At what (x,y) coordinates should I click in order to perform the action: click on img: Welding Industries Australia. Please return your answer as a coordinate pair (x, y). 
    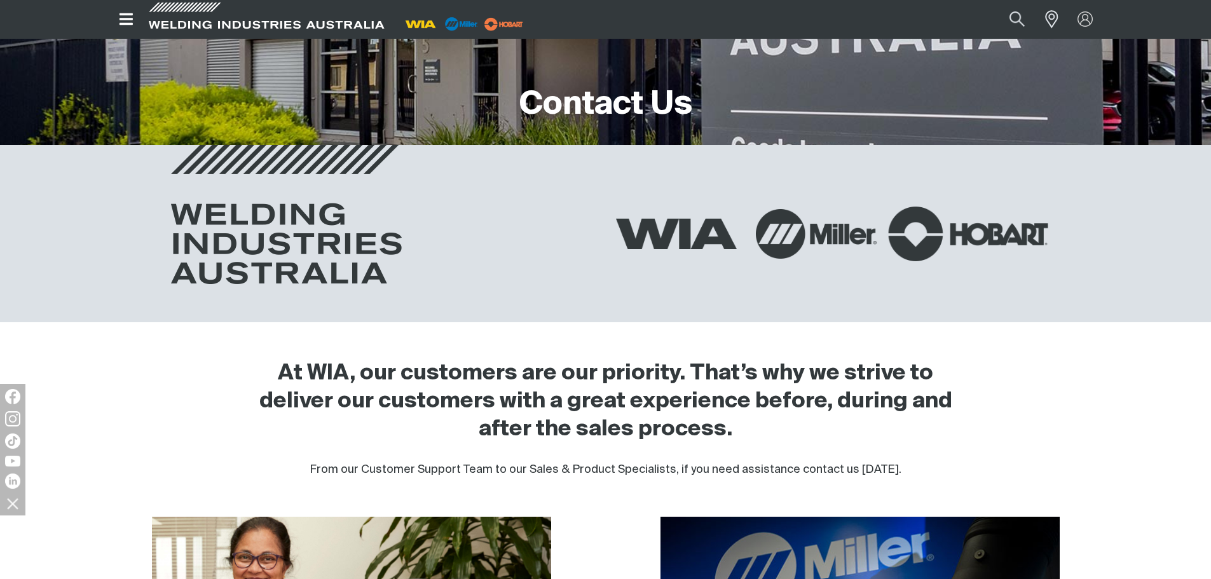
    Looking at the image, I should click on (286, 214).